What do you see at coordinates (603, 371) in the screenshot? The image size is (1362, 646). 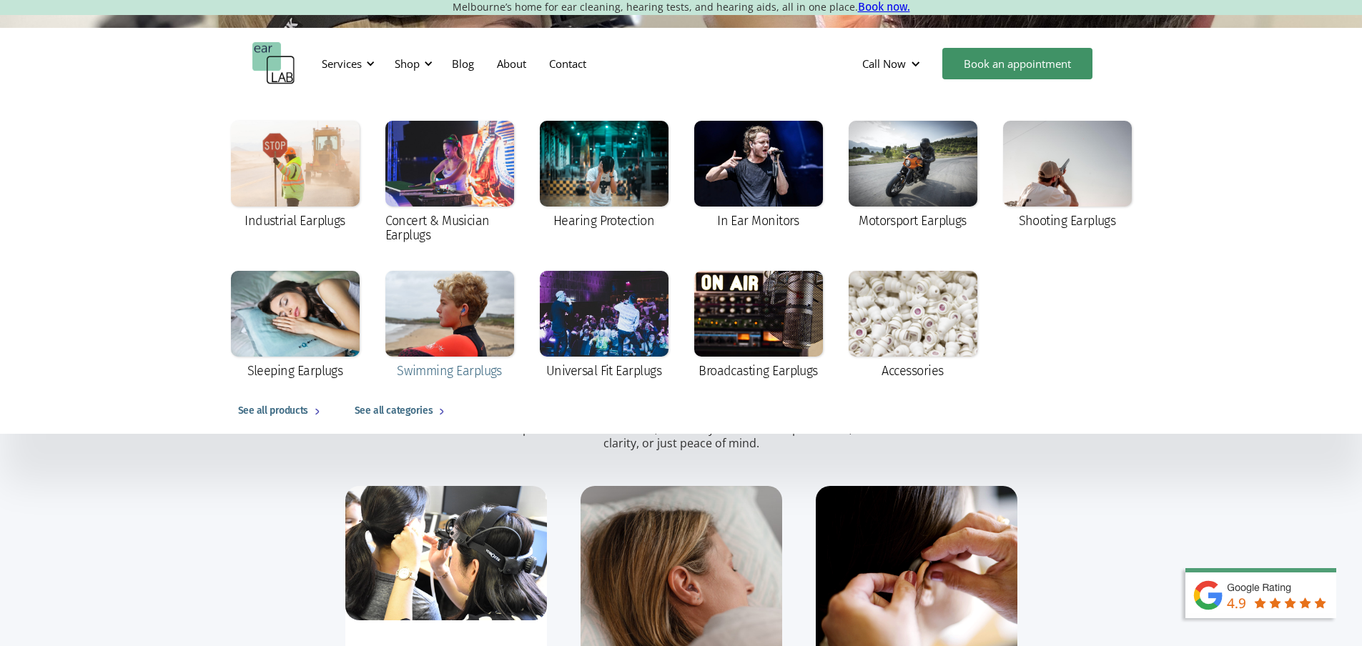 I see `div: Universal Fit Earplugs` at bounding box center [603, 371].